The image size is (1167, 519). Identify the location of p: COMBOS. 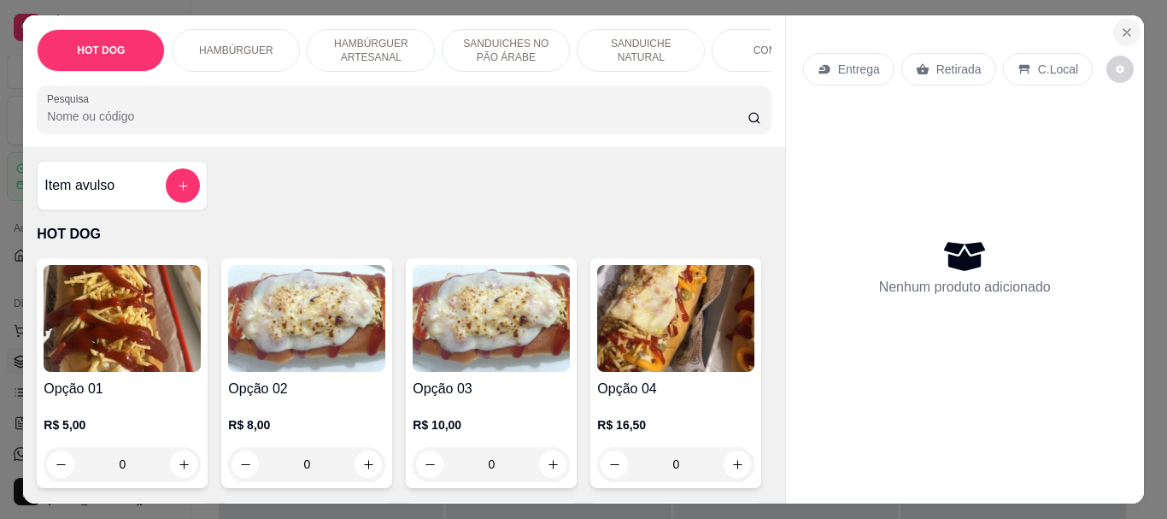
(776, 50).